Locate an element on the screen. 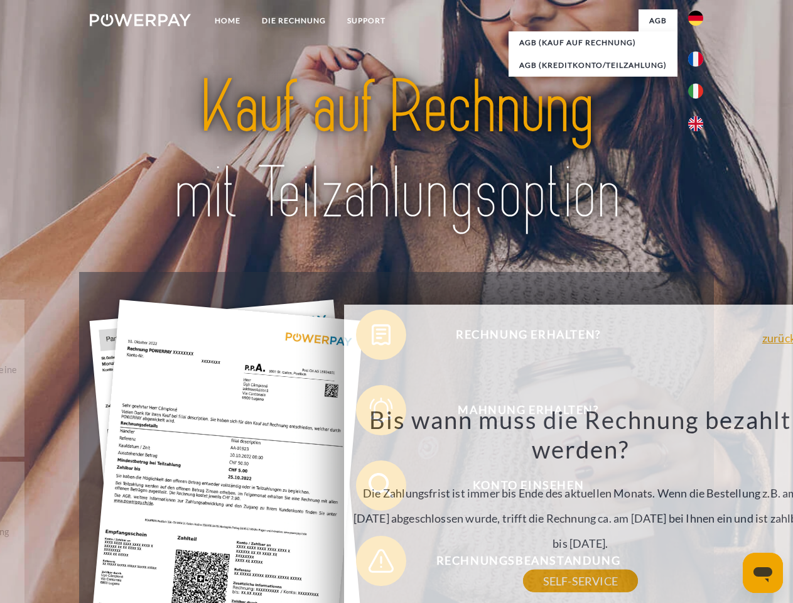 The width and height of the screenshot is (793, 603). a: AGB (Kauf auf Rechnung) is located at coordinates (593, 43).